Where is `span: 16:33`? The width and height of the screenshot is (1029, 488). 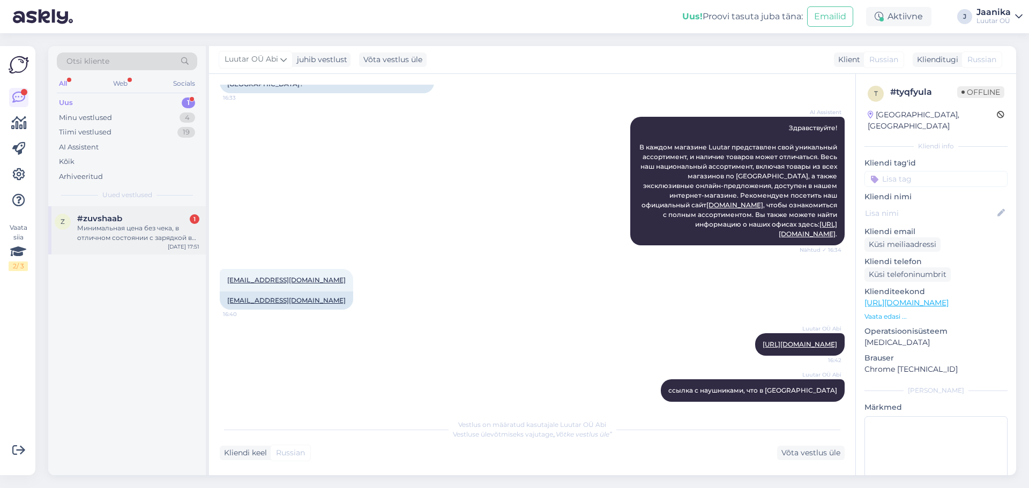
span: 16:33 is located at coordinates (243, 98).